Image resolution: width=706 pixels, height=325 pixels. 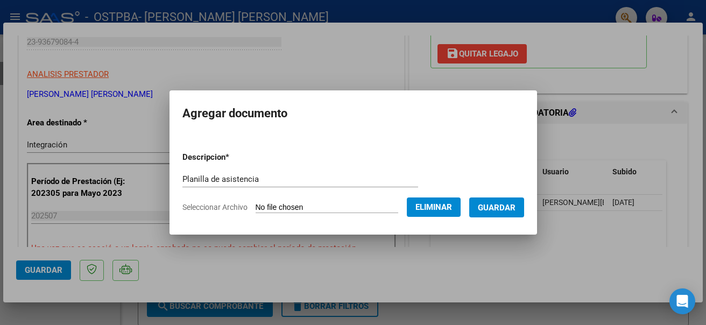 What do you see at coordinates (234, 157) in the screenshot?
I see `p: Descripcion` at bounding box center [234, 157].